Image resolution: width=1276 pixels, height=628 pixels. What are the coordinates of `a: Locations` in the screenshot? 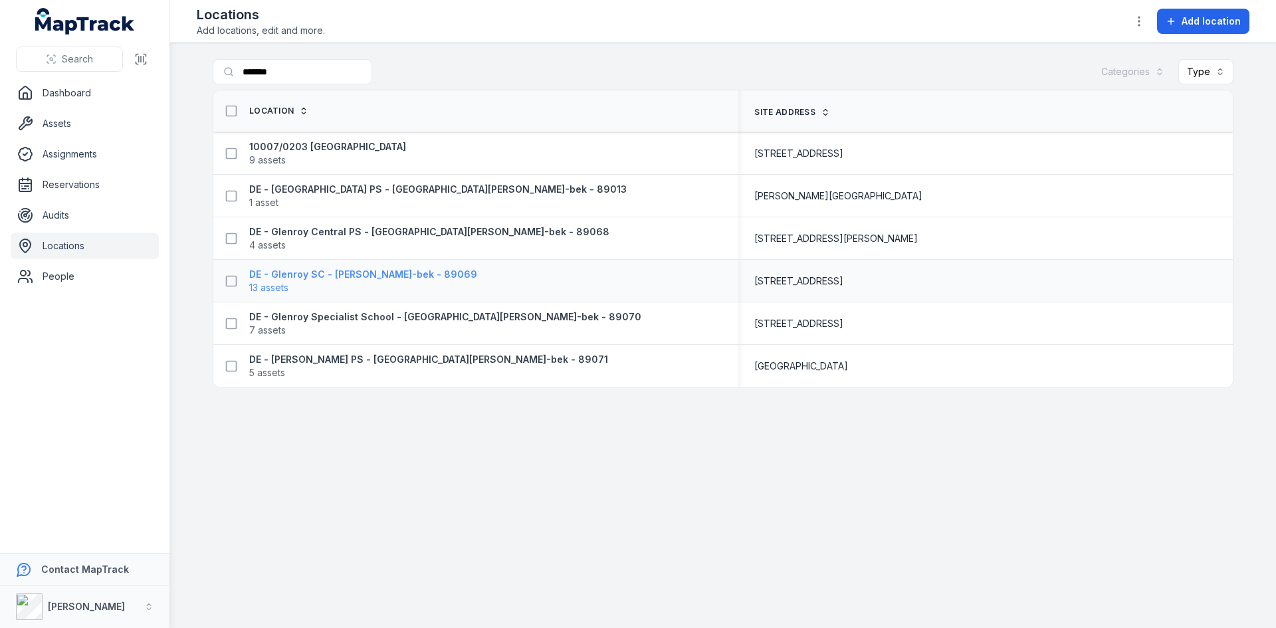 It's located at (84, 246).